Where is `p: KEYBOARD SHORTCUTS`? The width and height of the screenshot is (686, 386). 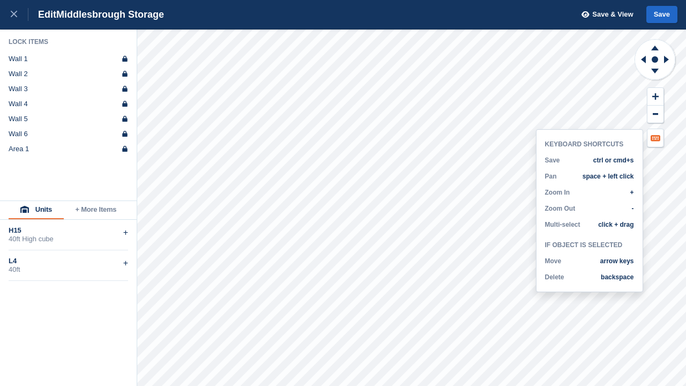
p: KEYBOARD SHORTCUTS is located at coordinates (589, 144).